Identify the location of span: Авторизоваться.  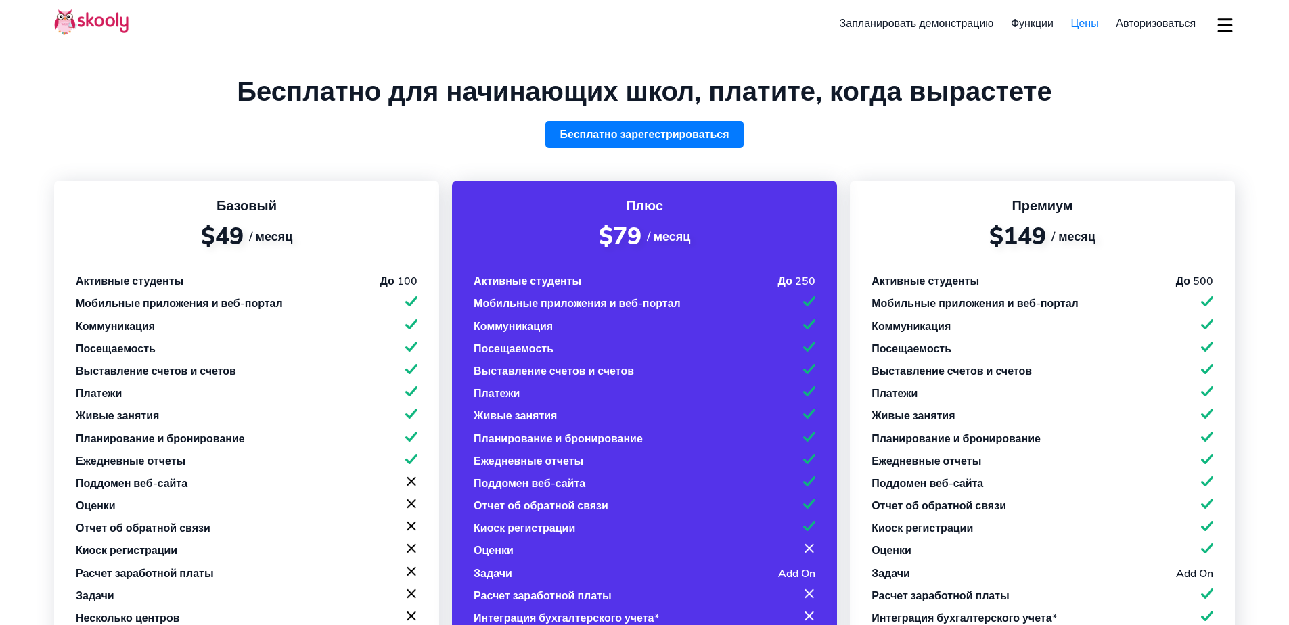
(1156, 24).